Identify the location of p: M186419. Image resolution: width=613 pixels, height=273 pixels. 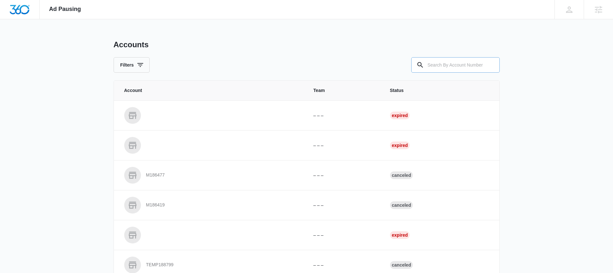
(155, 205).